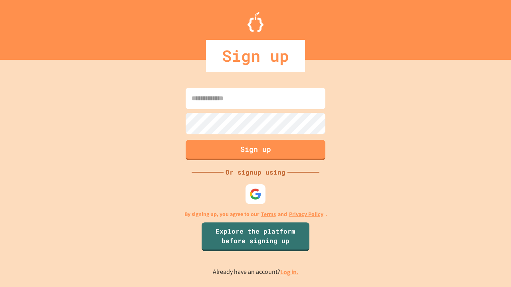  I want to click on p: Already have an account?, so click(256, 272).